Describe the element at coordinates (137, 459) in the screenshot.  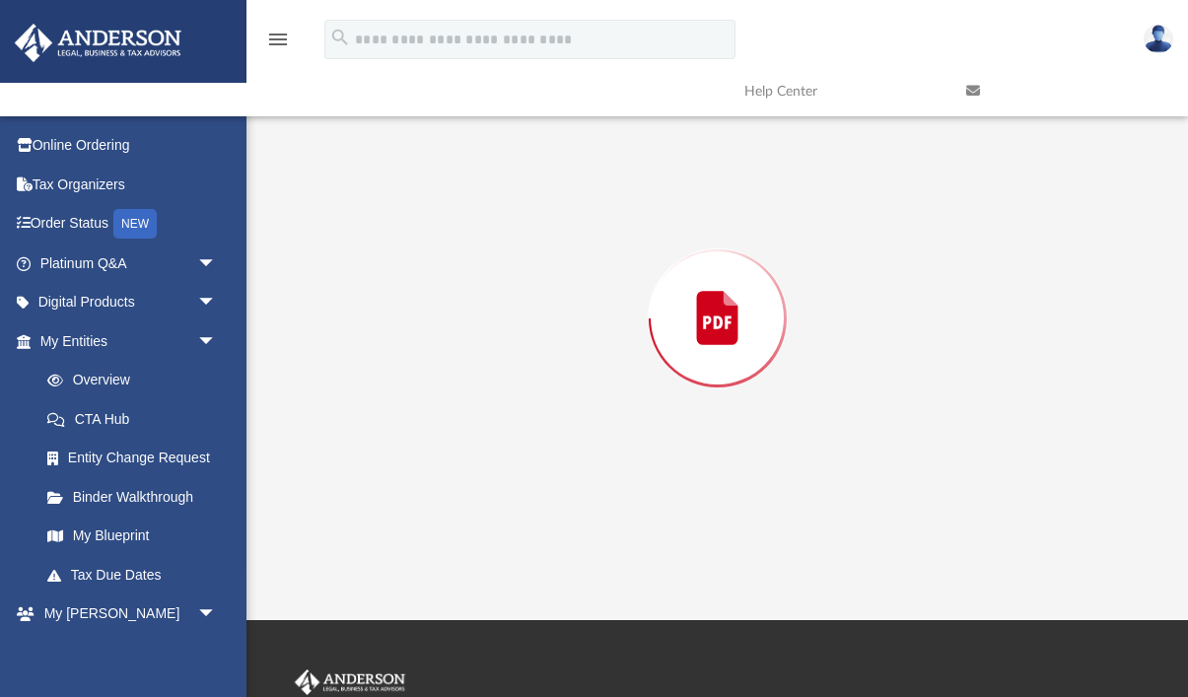
I see `a: Entity Change Request` at that location.